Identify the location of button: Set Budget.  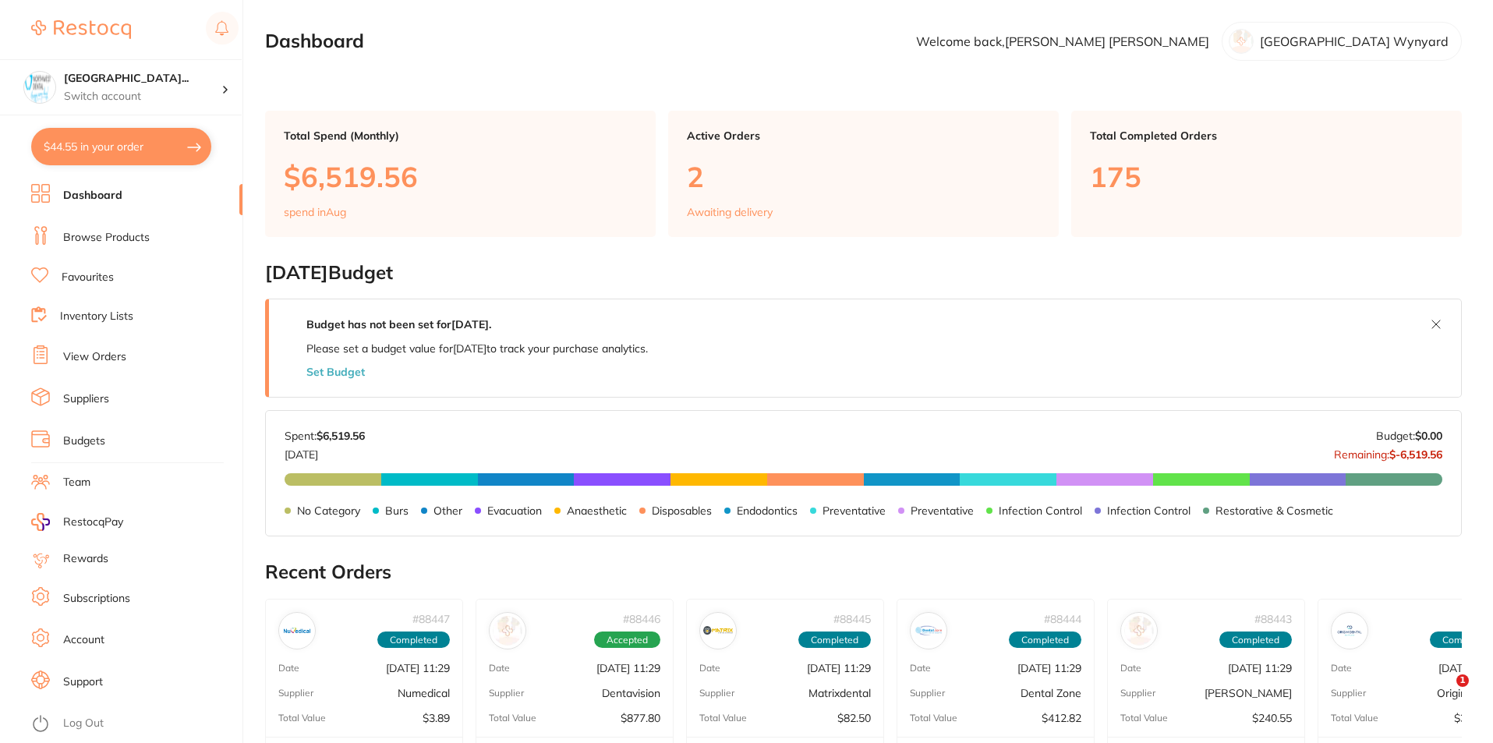
(335, 372).